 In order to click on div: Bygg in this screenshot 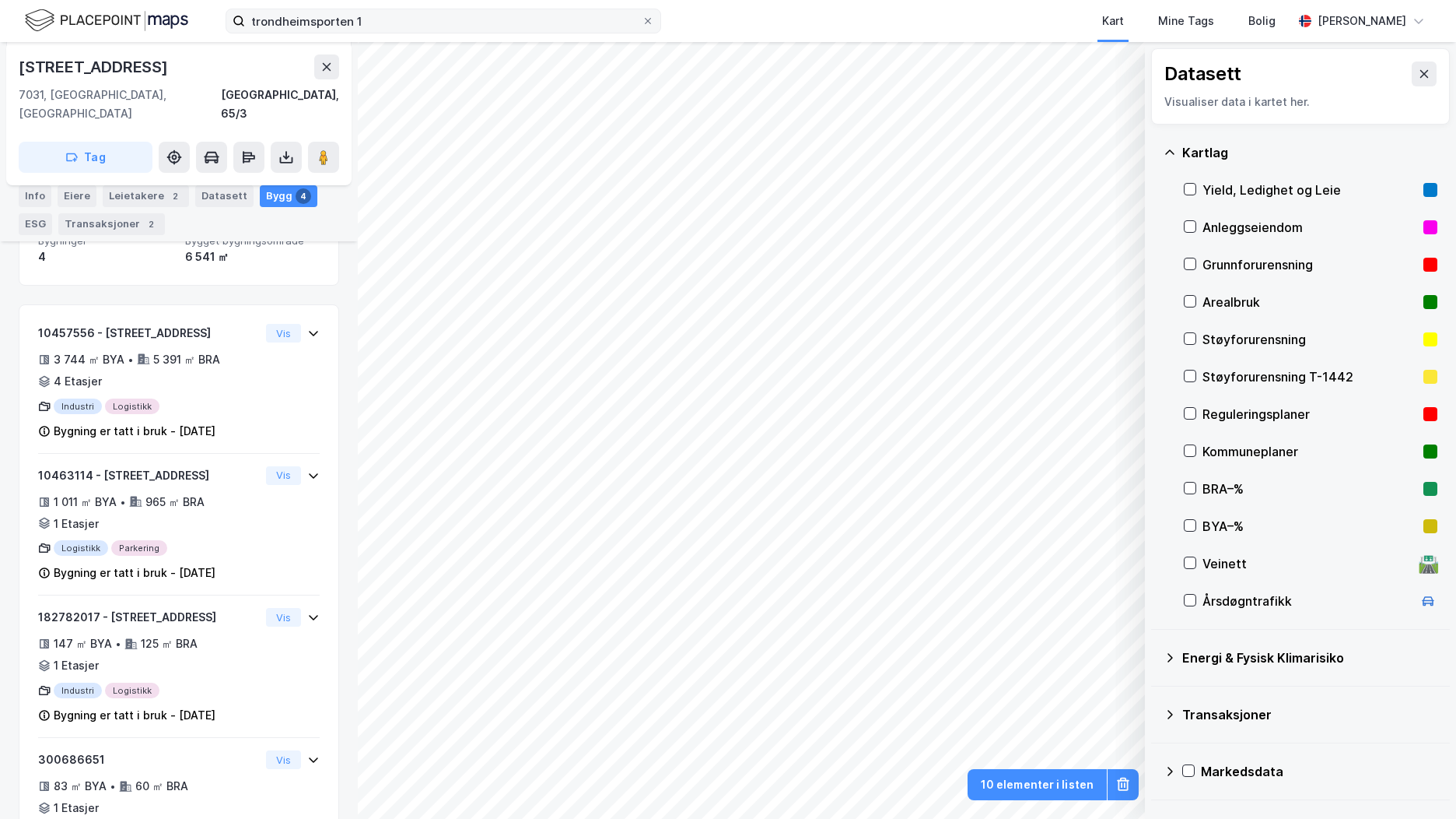, I will do `click(289, 196)`.